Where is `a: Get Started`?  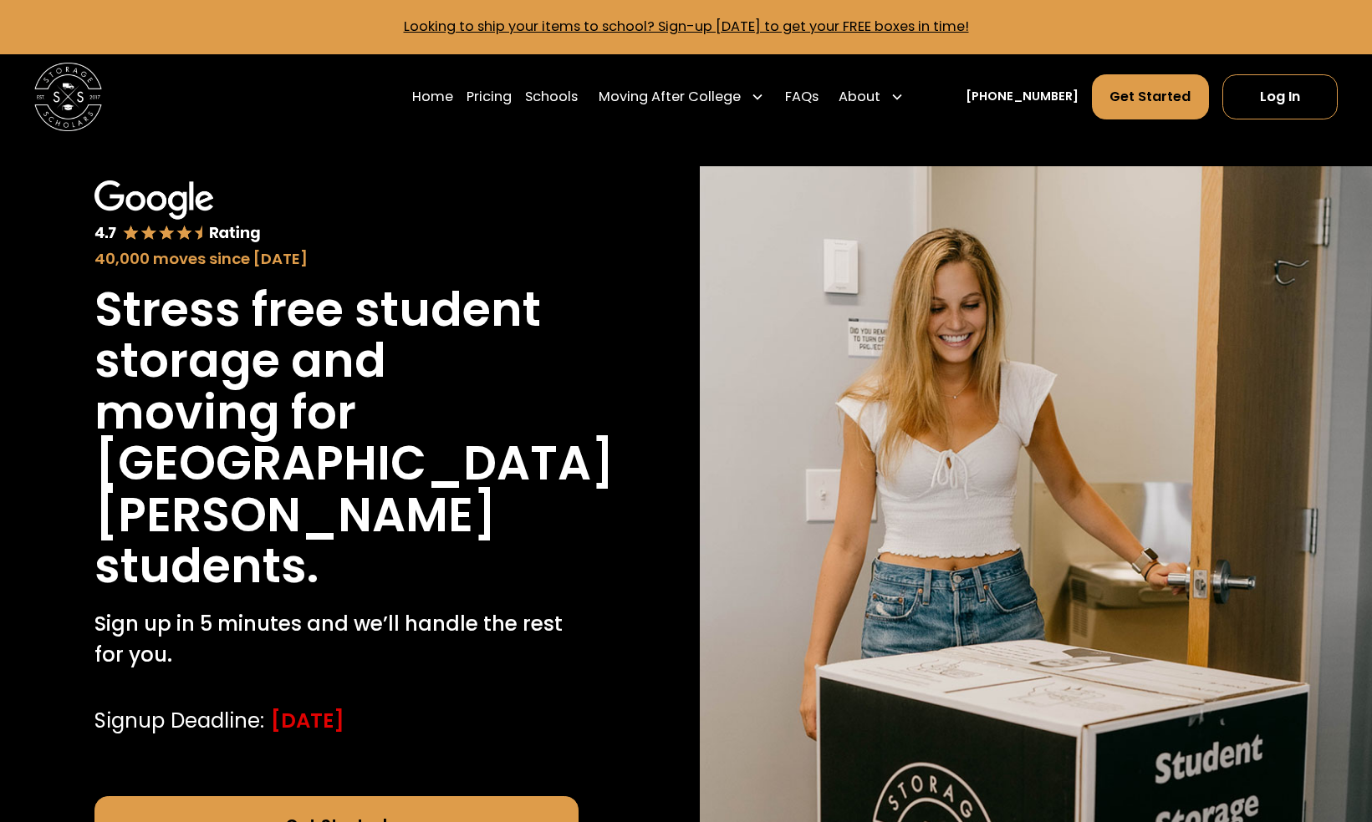
a: Get Started is located at coordinates (1150, 97).